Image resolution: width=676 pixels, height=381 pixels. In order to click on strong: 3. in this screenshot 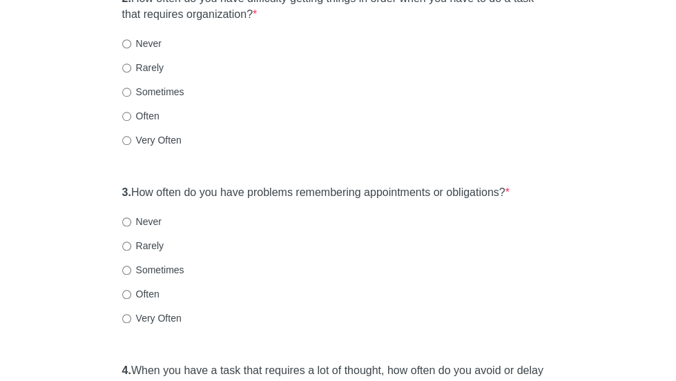, I will do `click(126, 192)`.